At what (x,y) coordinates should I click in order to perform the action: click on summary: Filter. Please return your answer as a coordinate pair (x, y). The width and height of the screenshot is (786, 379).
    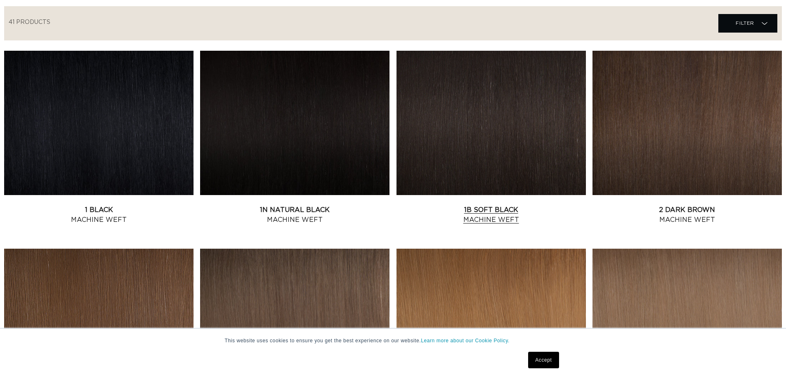
    Looking at the image, I should click on (747, 23).